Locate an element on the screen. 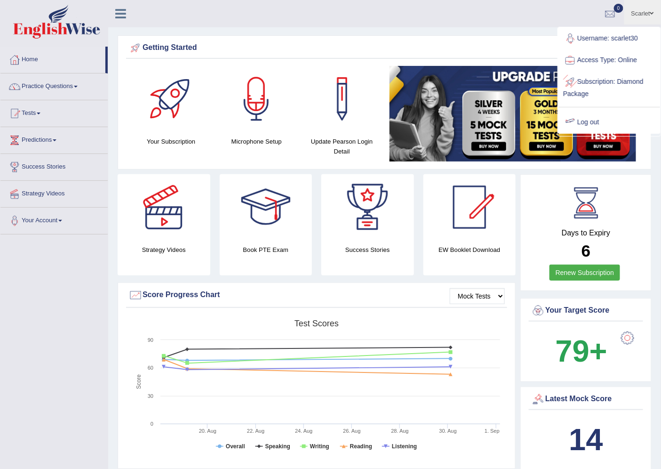 The height and width of the screenshot is (469, 661). a: Success Stories is located at coordinates (54, 166).